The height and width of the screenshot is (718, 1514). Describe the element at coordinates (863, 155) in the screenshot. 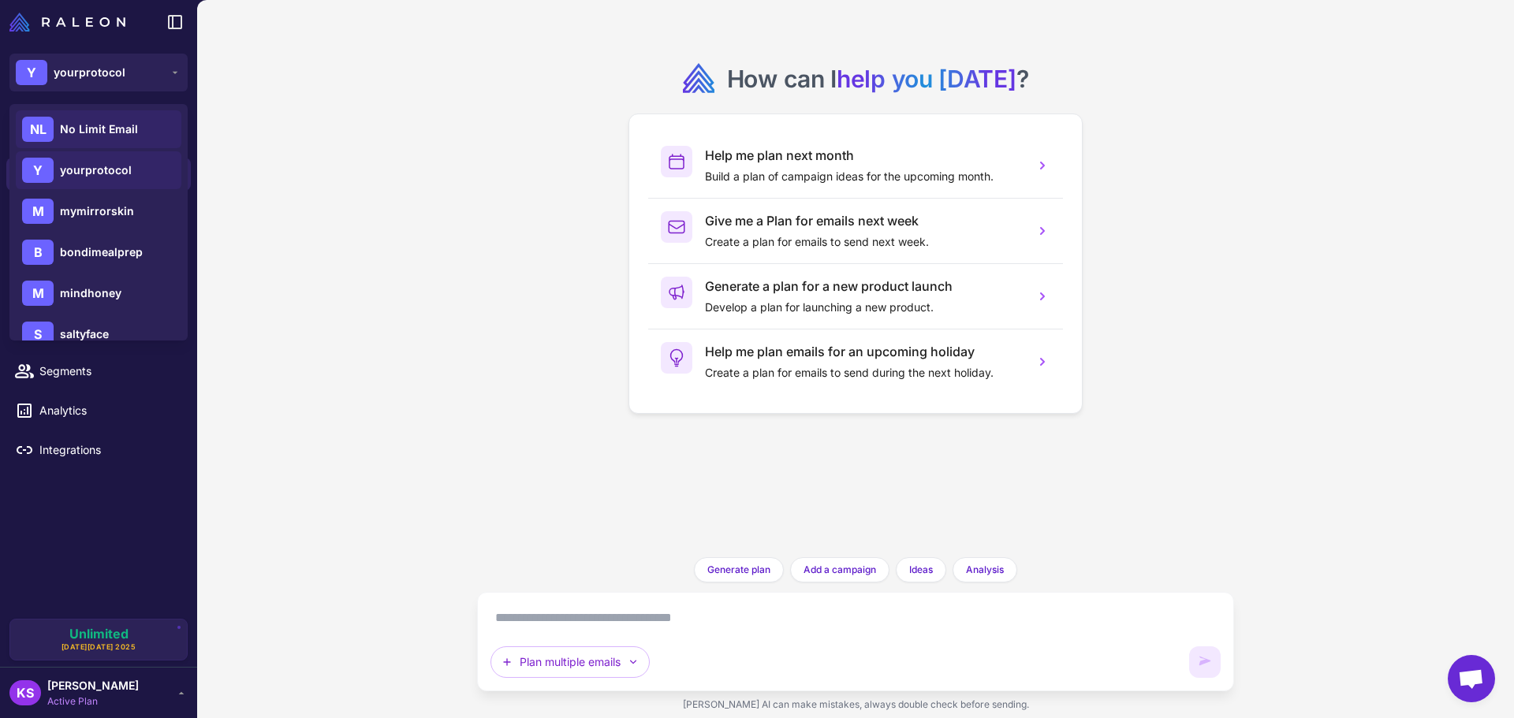

I see `h3: Help me plan next month` at that location.